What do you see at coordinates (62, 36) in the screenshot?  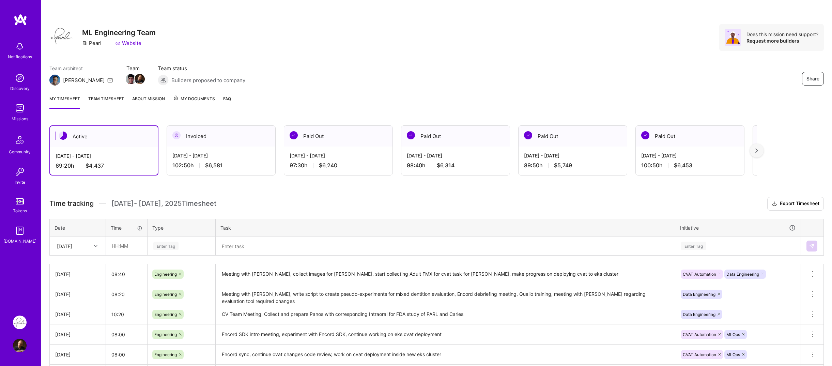 I see `img: Company Logo` at bounding box center [62, 36].